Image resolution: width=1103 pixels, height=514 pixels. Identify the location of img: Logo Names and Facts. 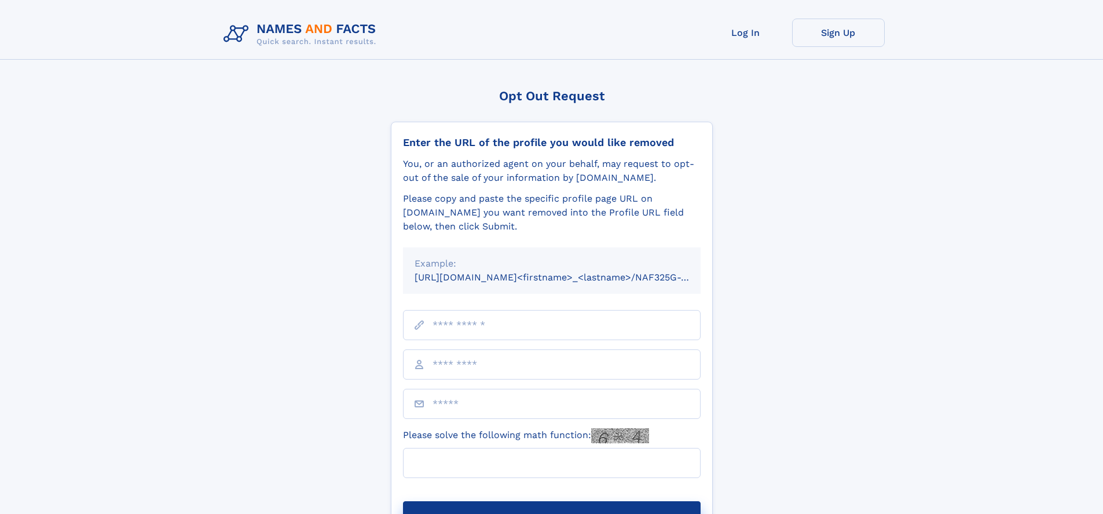
(302, 34).